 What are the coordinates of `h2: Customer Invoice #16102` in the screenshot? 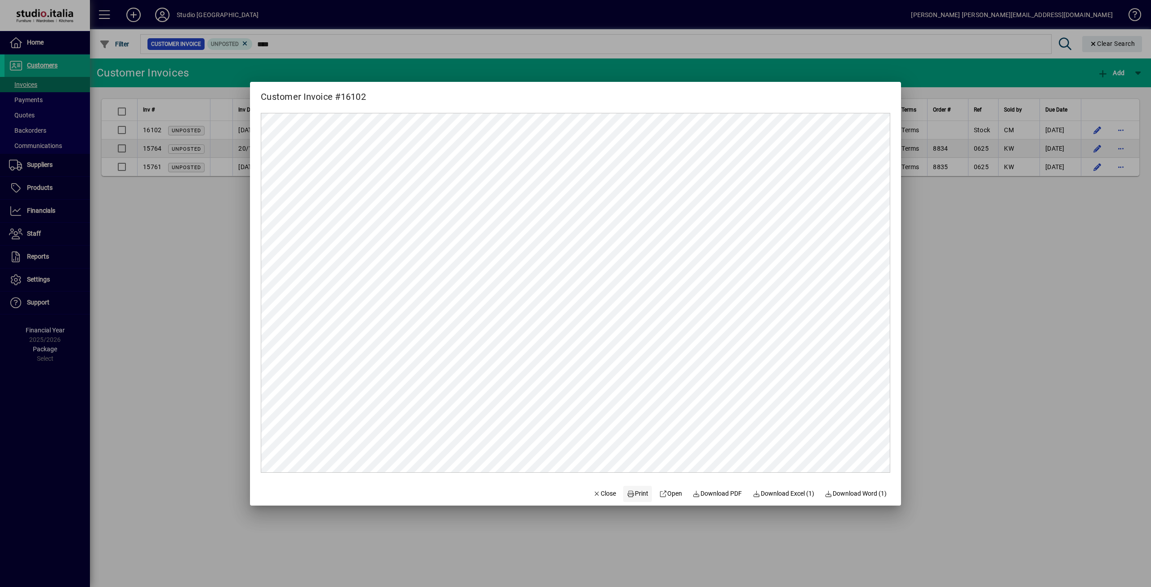 It's located at (313, 93).